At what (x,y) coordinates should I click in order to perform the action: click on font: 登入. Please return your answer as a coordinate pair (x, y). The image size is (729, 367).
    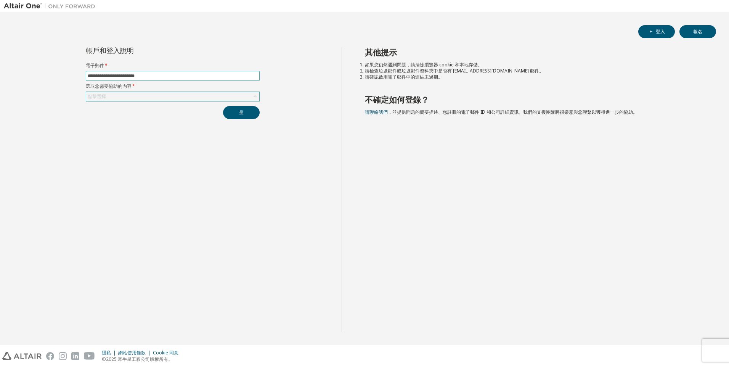
    Looking at the image, I should click on (660, 32).